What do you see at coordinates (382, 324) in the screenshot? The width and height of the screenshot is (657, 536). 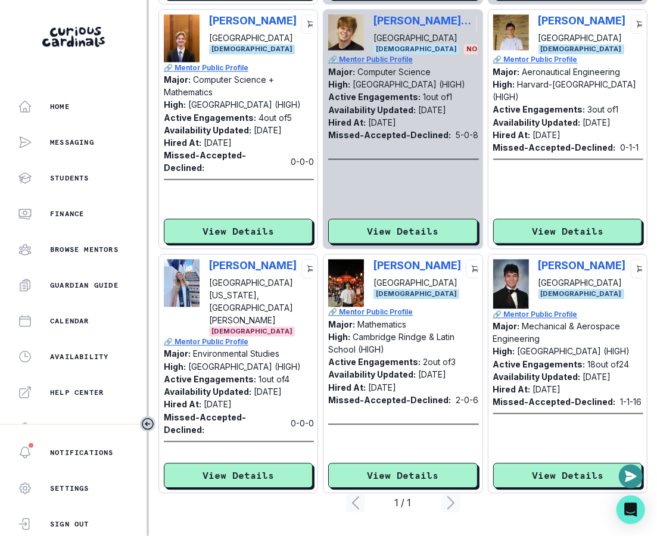 I see `p: Mathematics` at bounding box center [382, 324].